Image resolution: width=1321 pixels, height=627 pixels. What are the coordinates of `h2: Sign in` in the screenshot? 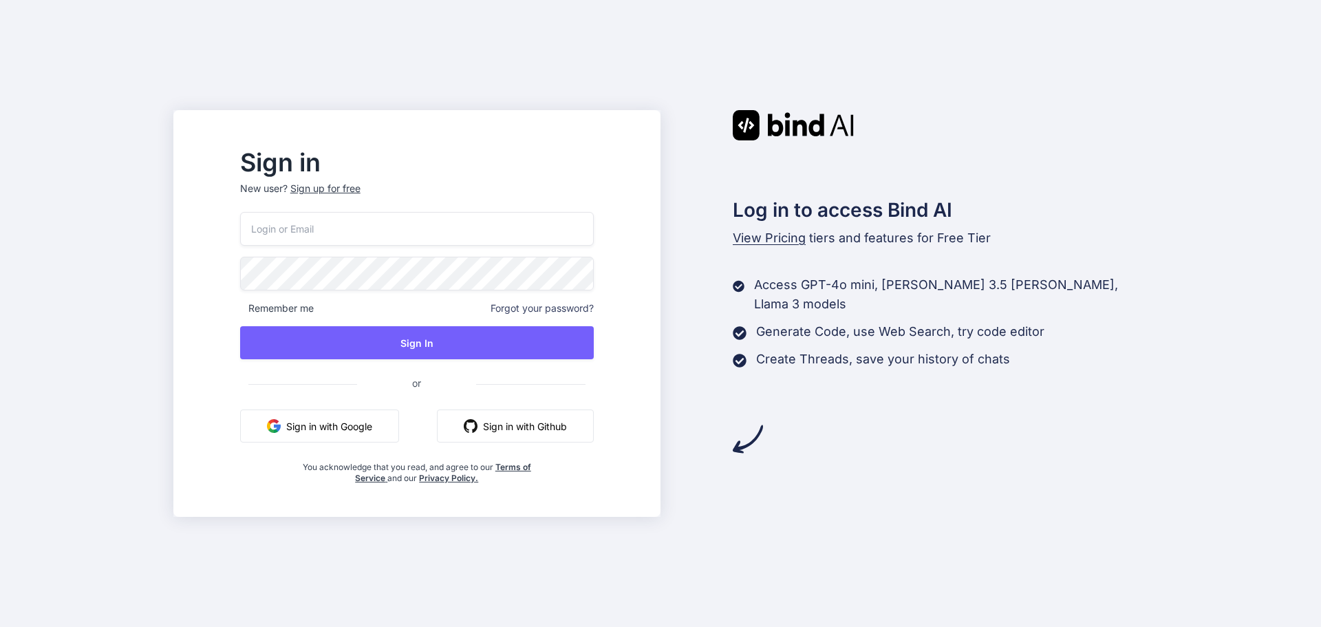 It's located at (417, 162).